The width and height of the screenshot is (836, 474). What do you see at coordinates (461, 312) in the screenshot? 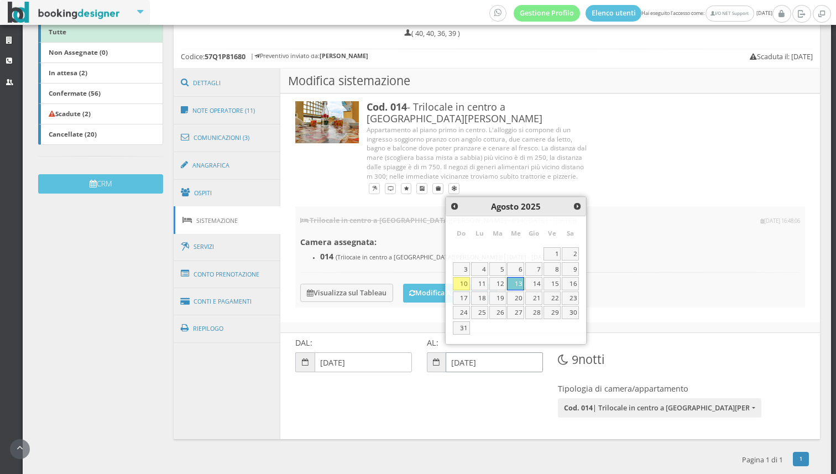
I see `a: 24` at bounding box center [461, 312].